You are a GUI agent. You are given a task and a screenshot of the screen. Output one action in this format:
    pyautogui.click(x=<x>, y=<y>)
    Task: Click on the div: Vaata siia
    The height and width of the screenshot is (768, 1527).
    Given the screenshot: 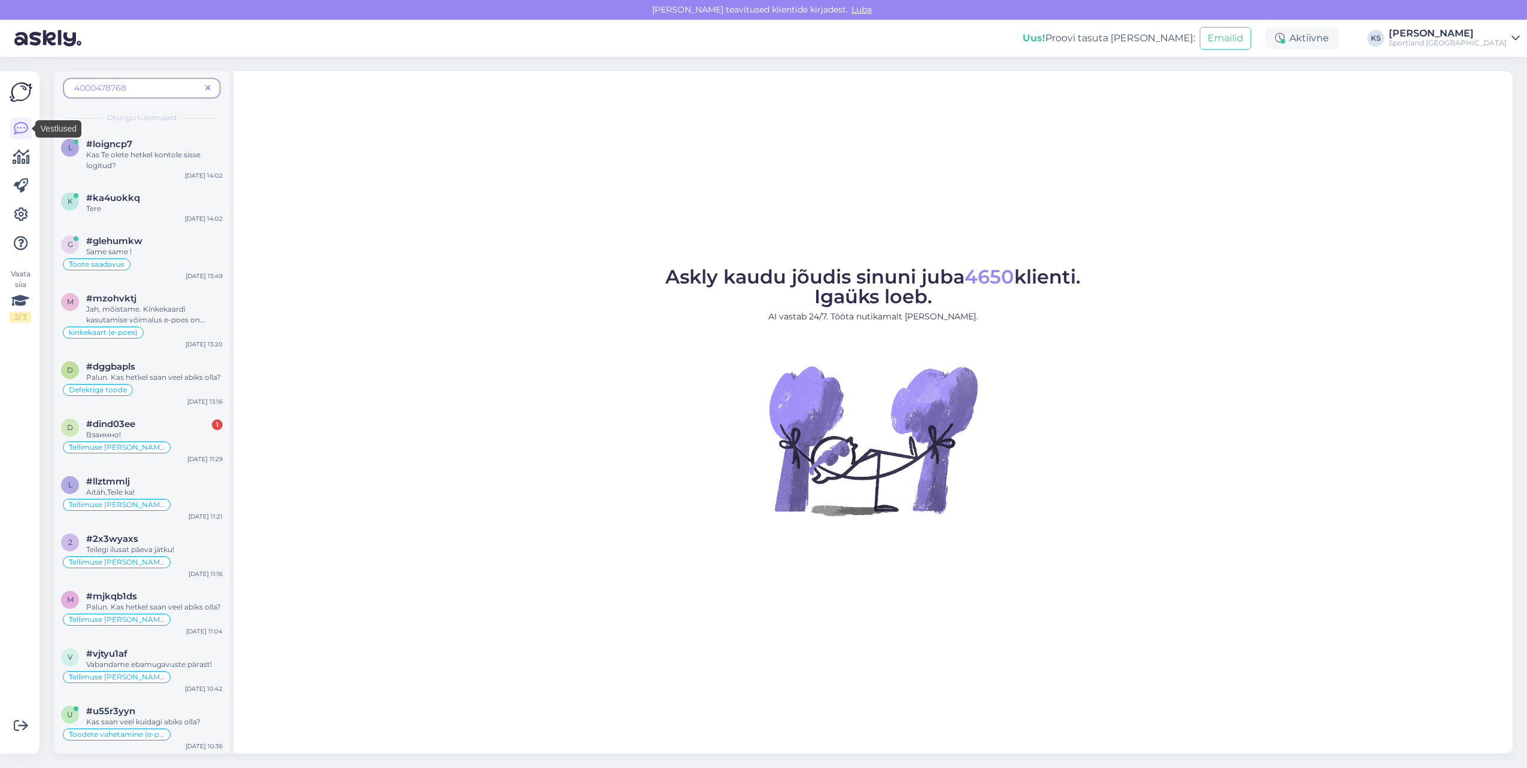 What is the action you would take?
    pyautogui.click(x=20, y=296)
    